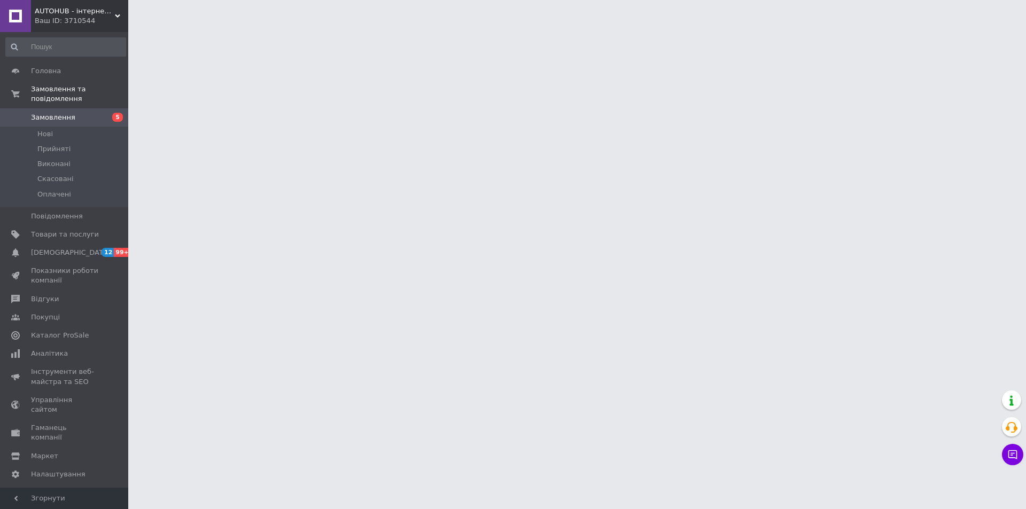  I want to click on span: Покупці, so click(45, 317).